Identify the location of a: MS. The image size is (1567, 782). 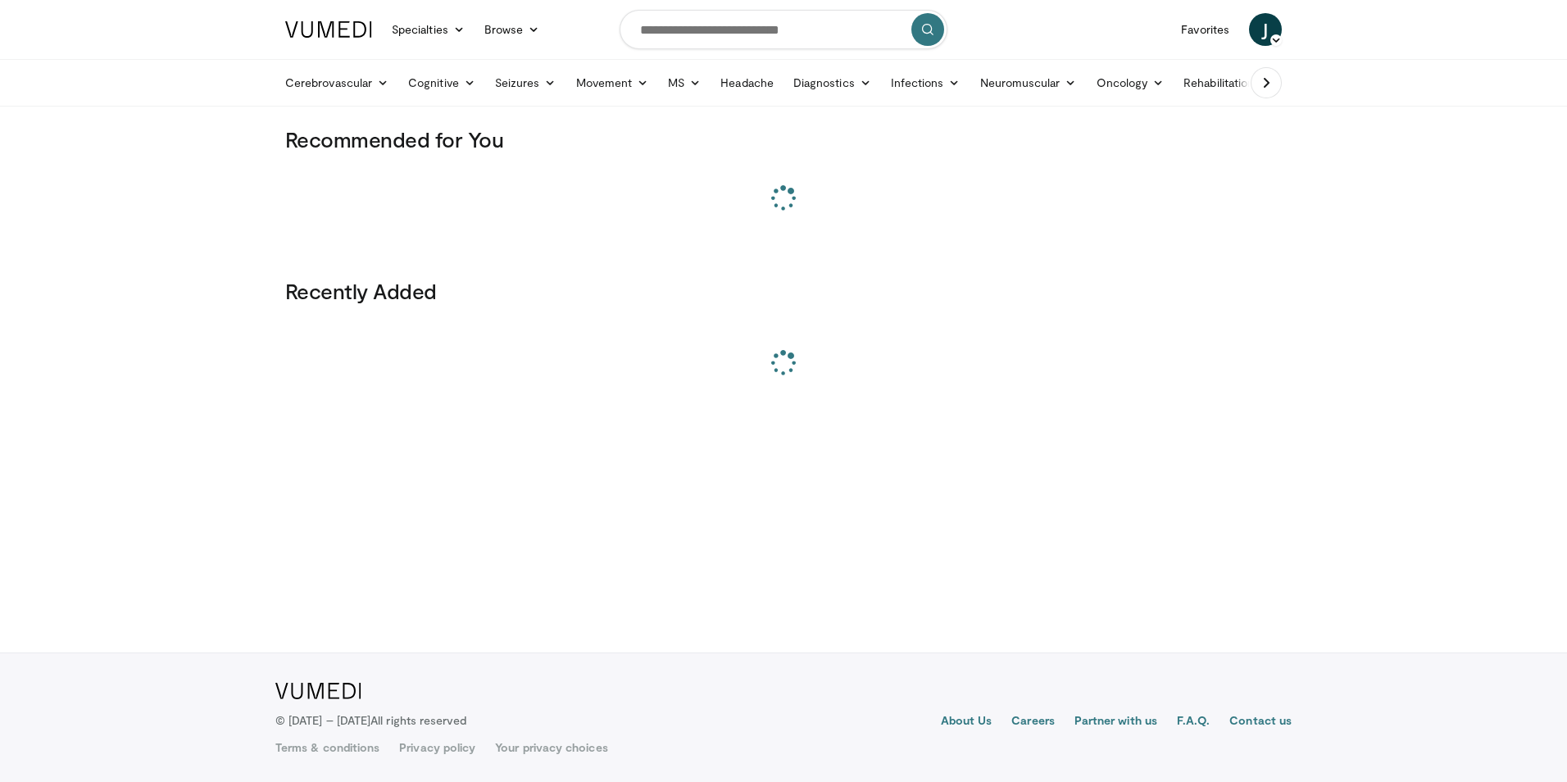
(684, 83).